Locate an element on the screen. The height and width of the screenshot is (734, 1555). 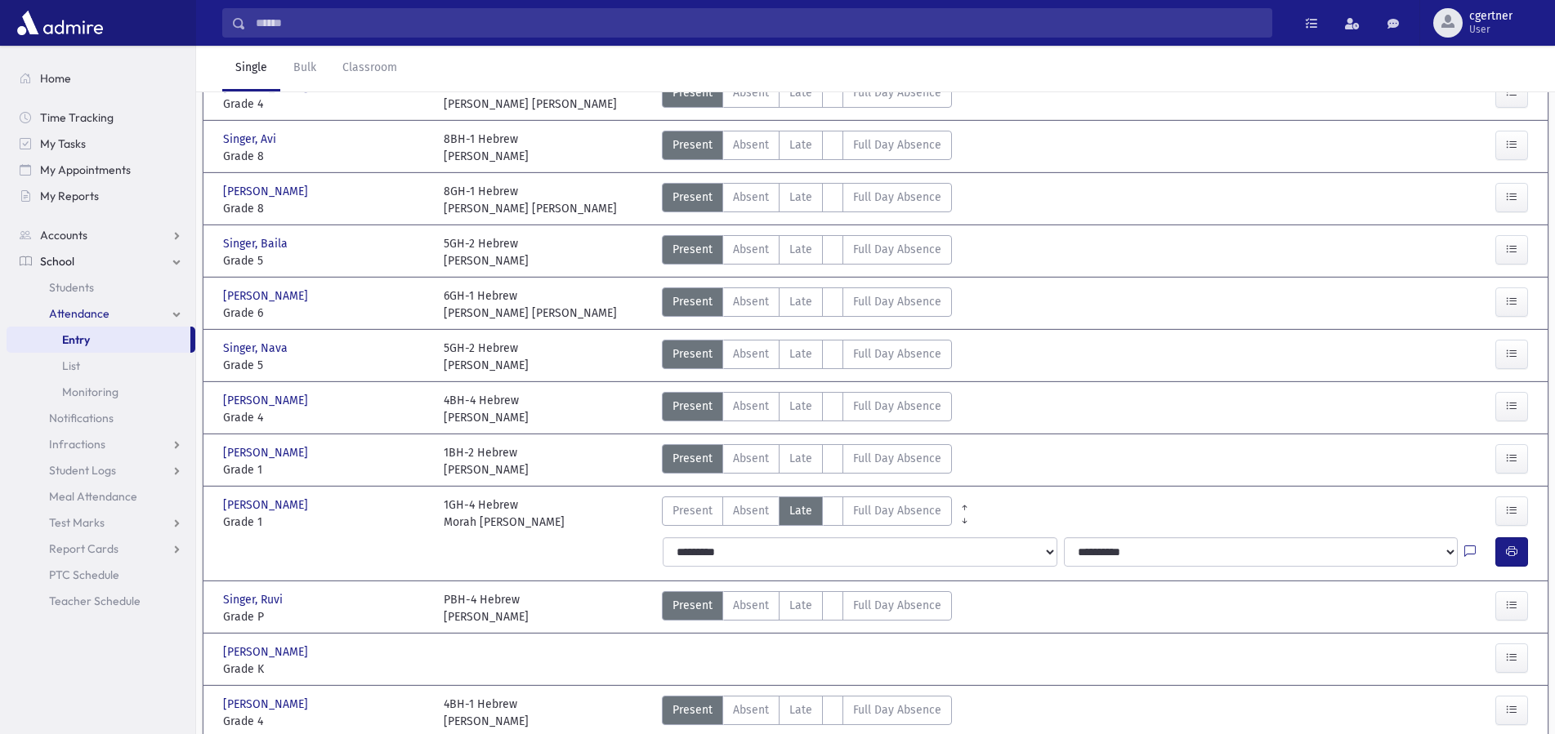
span: Home is located at coordinates (56, 78).